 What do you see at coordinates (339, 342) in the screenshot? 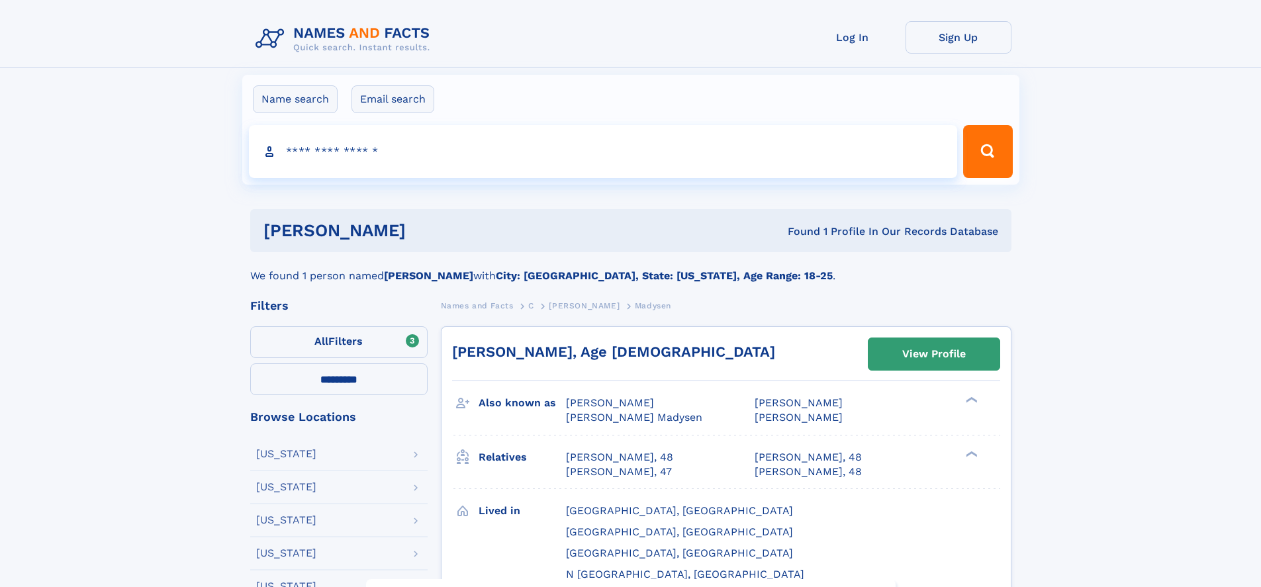
I see `label: Filters` at bounding box center [339, 342].